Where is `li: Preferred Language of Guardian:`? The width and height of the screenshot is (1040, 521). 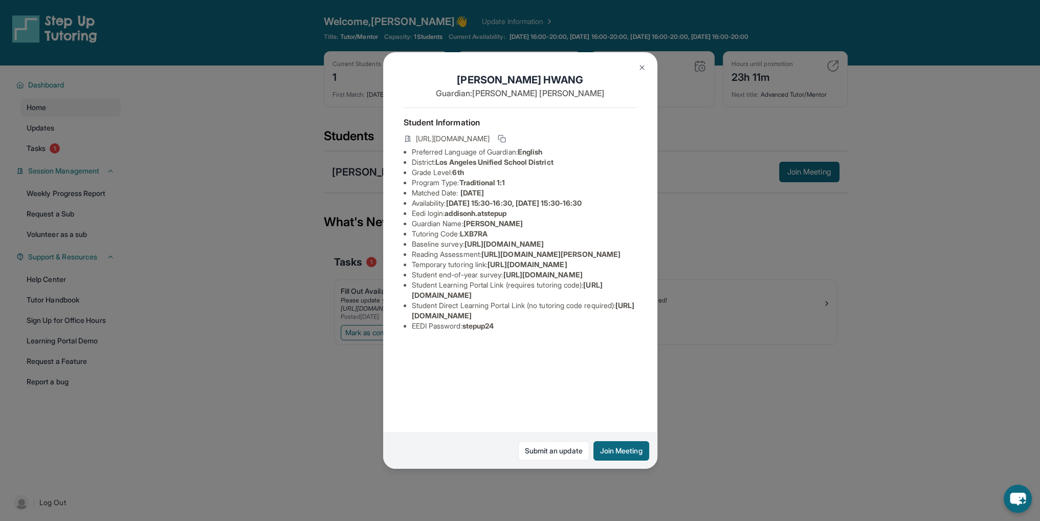
li: Preferred Language of Guardian: is located at coordinates (524, 152).